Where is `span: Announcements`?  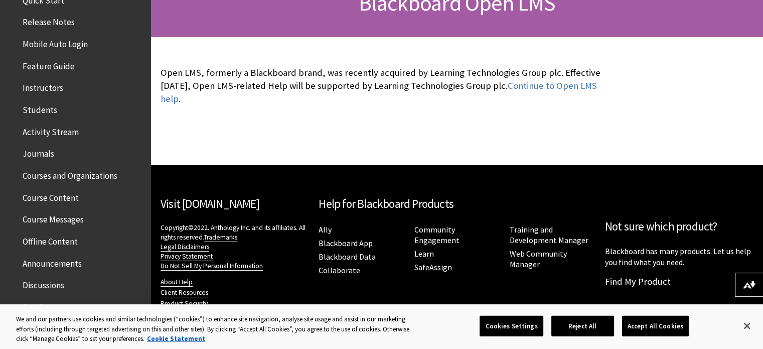 span: Announcements is located at coordinates (52, 261).